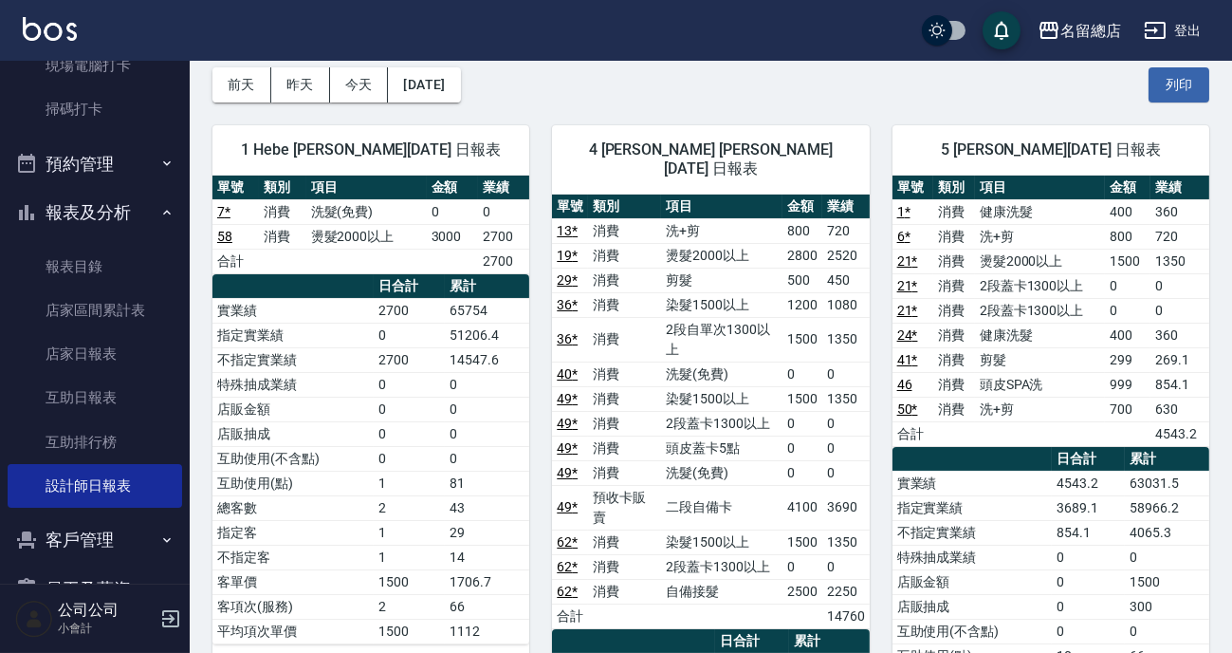 The image size is (1232, 653). I want to click on td: 400, so click(1128, 335).